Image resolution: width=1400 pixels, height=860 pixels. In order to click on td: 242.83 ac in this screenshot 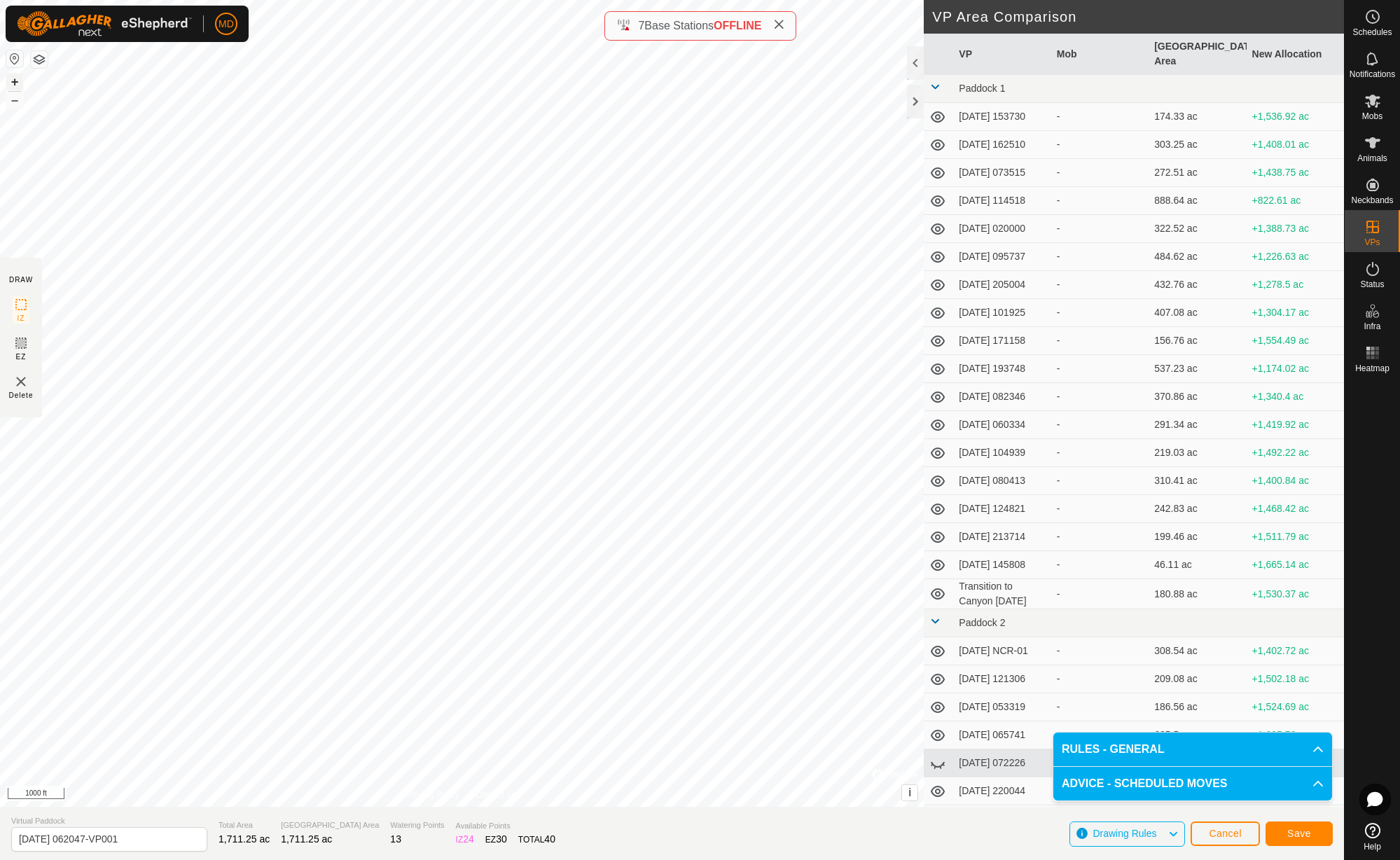, I will do `click(1197, 509)`.